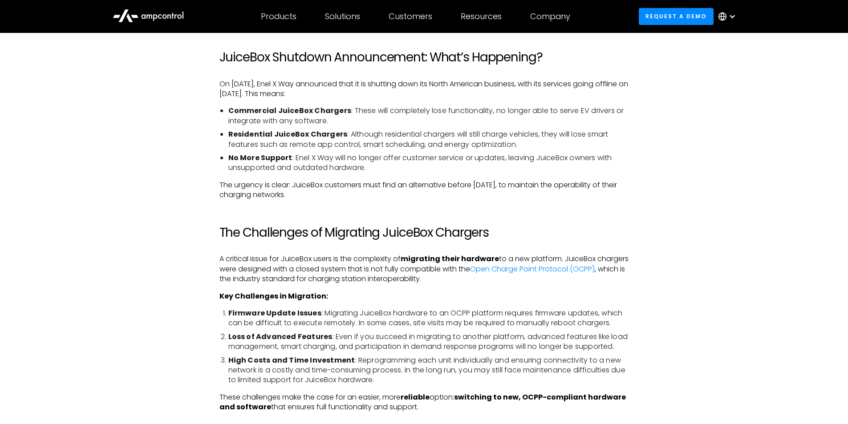  What do you see at coordinates (533, 269) in the screenshot?
I see `a: Open Charge Point Protocol (OCPP)` at bounding box center [533, 269].